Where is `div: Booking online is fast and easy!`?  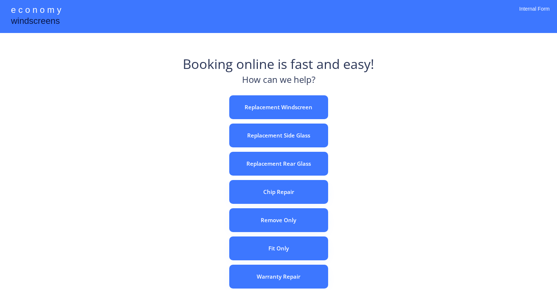 div: Booking online is fast and easy! is located at coordinates (279, 64).